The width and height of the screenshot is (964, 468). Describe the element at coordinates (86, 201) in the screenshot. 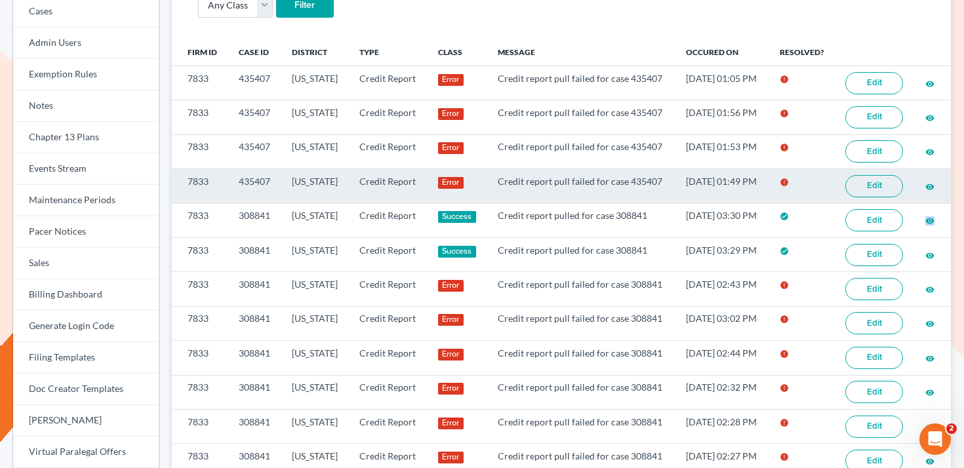

I see `a: Maintenance Periods` at that location.